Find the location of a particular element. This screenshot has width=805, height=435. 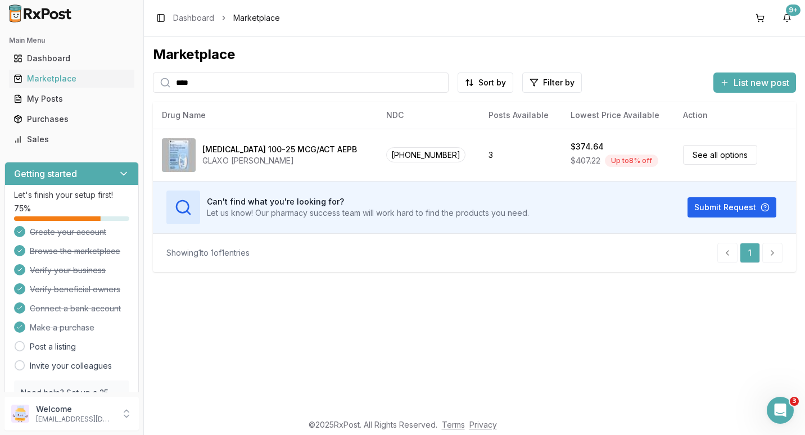

button: Dashboard is located at coordinates (71, 58).